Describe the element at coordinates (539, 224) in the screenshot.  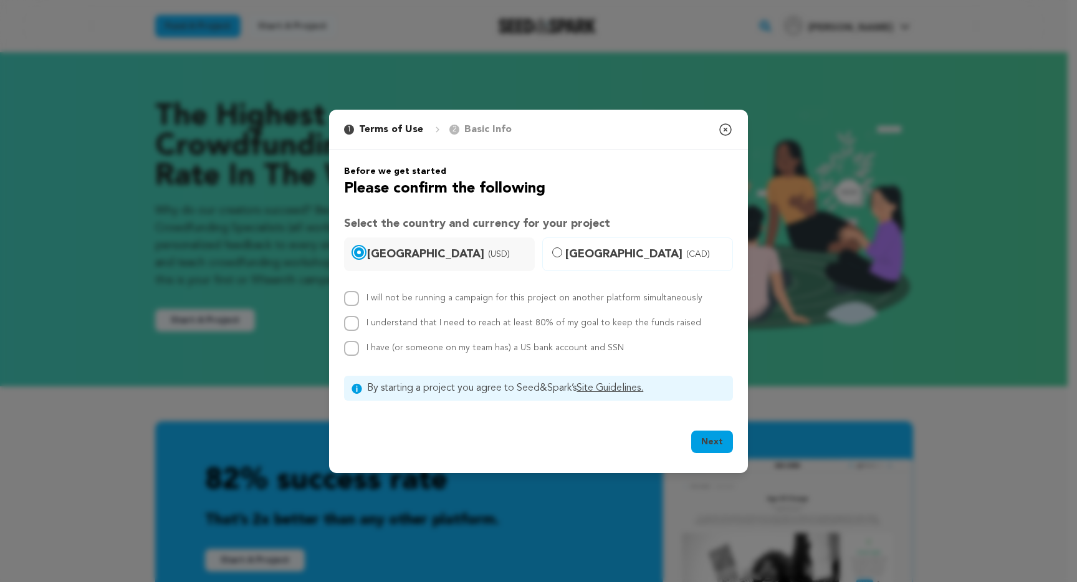
I see `h3: Select the country and currency for your project` at that location.